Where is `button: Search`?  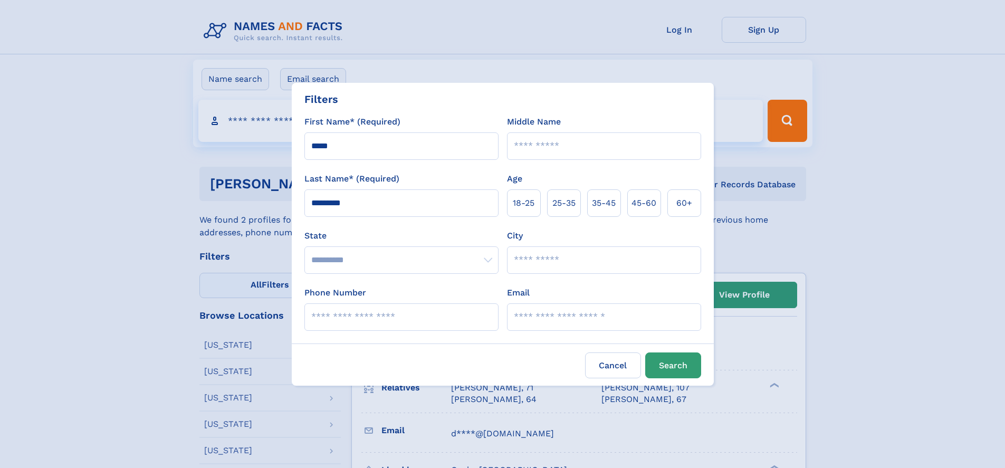 button: Search is located at coordinates (673, 365).